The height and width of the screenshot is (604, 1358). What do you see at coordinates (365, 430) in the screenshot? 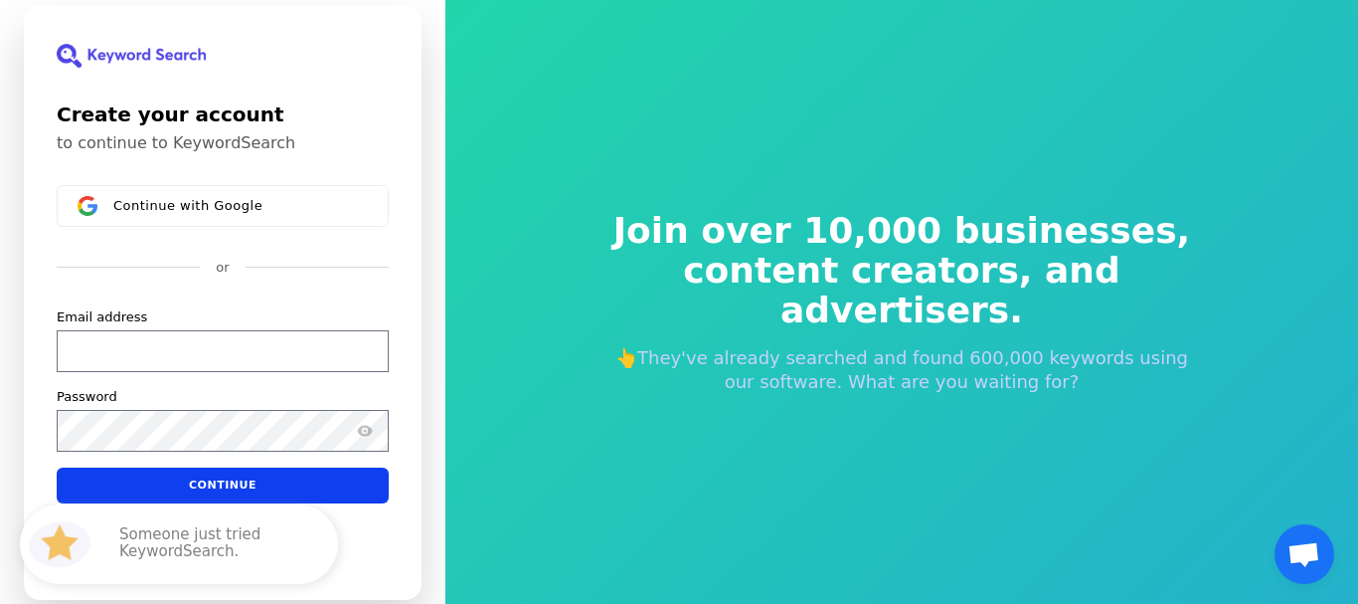
I see `button: Show password` at bounding box center [365, 430].